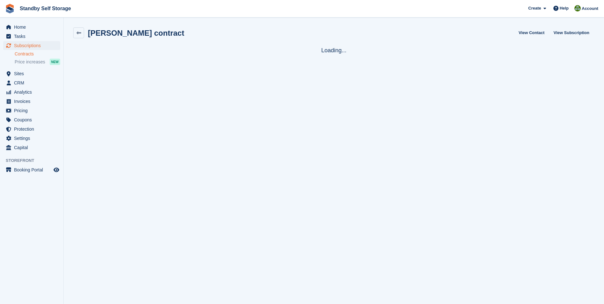 The image size is (604, 304). I want to click on a: Preview store, so click(56, 170).